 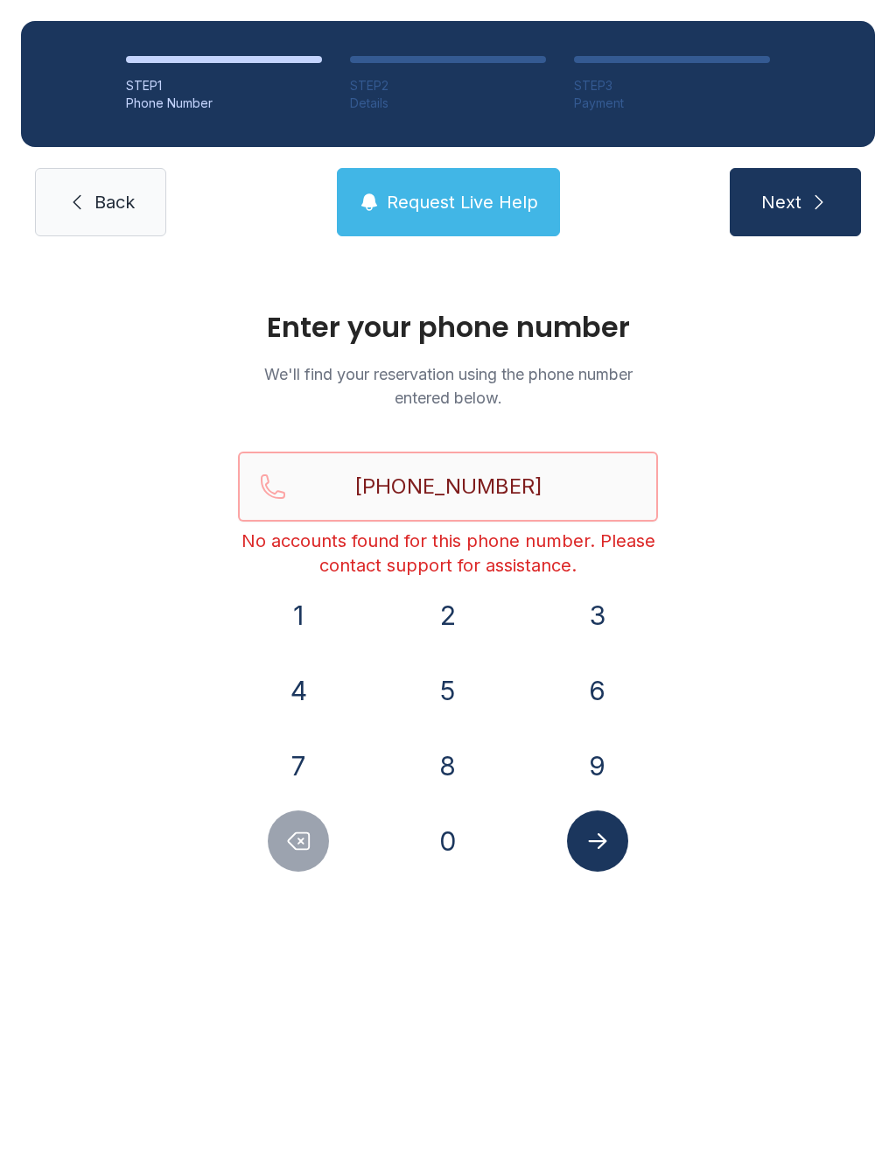 I want to click on input: Reservation phone number, so click(x=448, y=486).